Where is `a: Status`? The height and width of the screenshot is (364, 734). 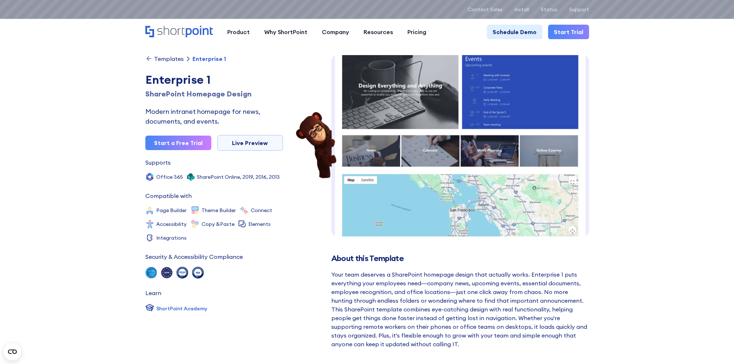
a: Status is located at coordinates (549, 9).